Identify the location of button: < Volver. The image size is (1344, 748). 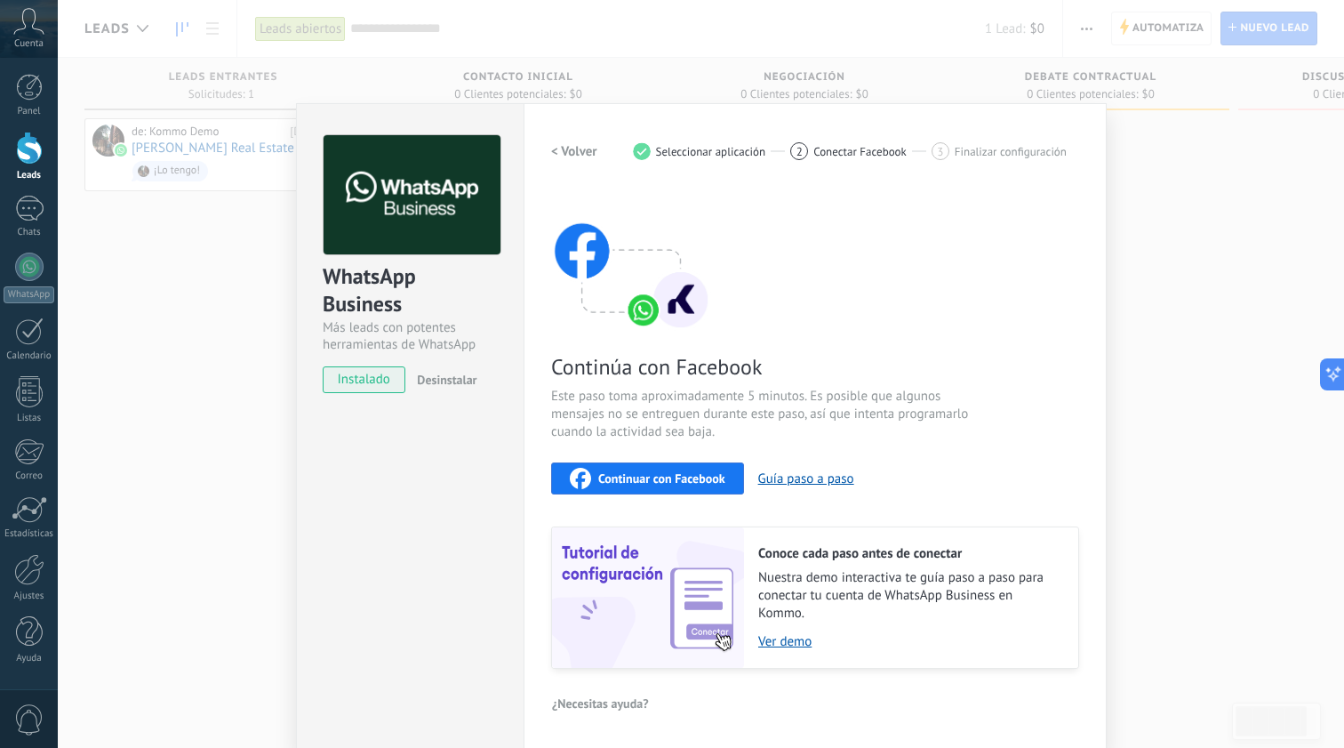
(574, 151).